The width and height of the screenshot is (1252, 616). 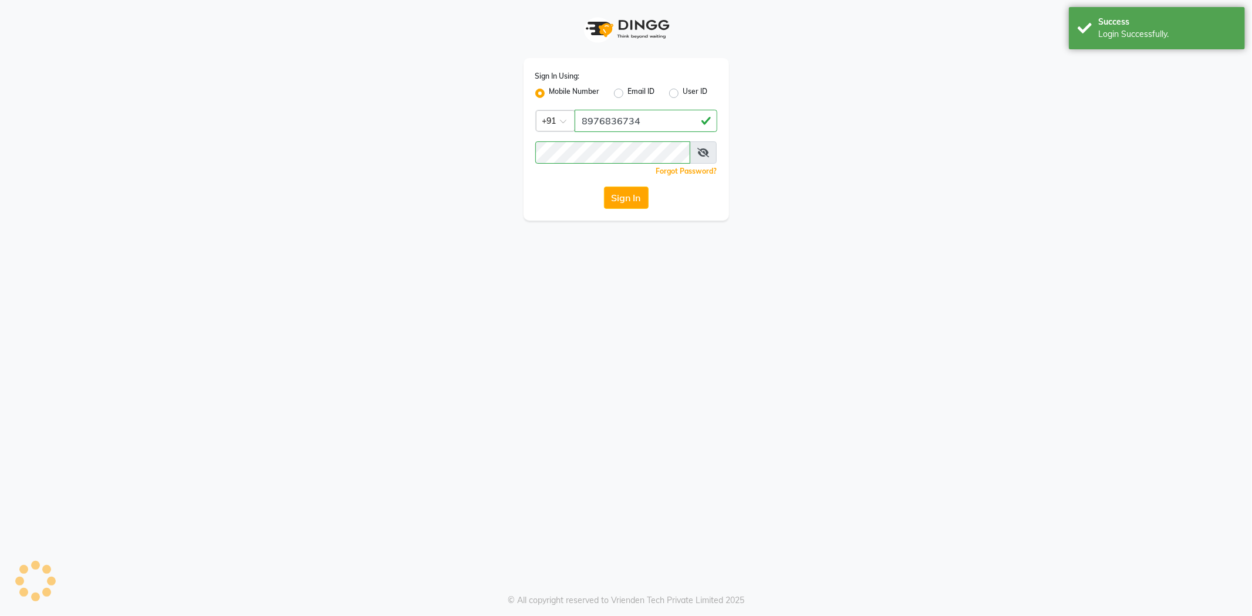 What do you see at coordinates (1167, 34) in the screenshot?
I see `div: Login Successfully.` at bounding box center [1167, 34].